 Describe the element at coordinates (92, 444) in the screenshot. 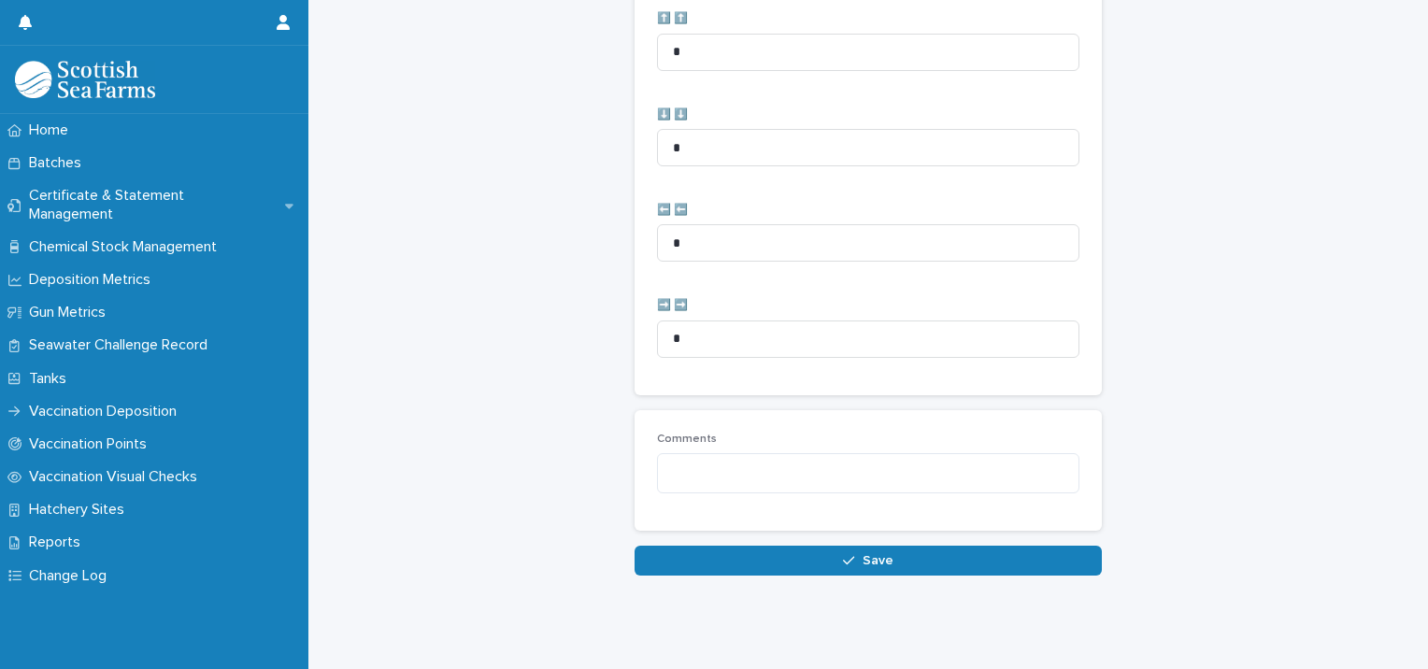

I see `p: Vaccination Points` at that location.